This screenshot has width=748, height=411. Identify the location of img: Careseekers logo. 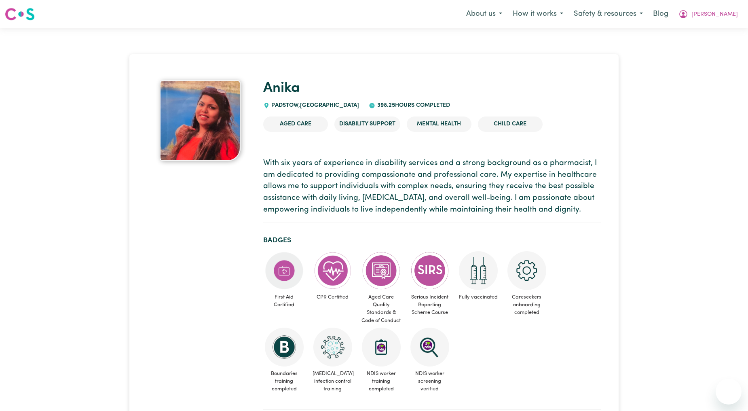
(20, 14).